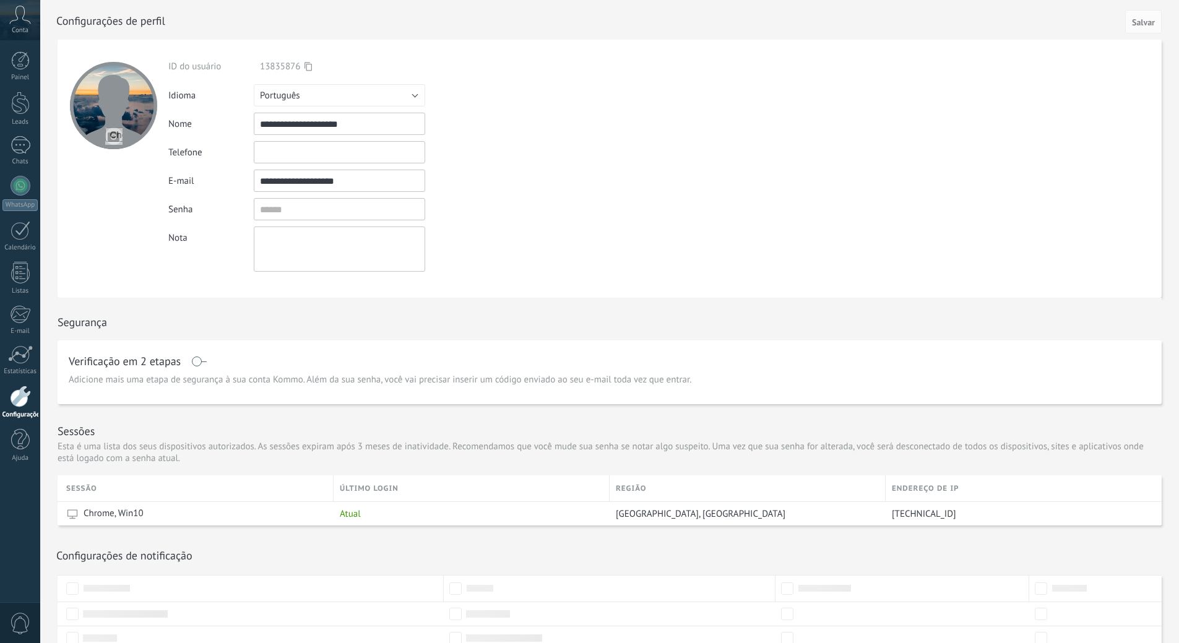  What do you see at coordinates (20, 205) in the screenshot?
I see `div: WhatsApp` at bounding box center [20, 205].